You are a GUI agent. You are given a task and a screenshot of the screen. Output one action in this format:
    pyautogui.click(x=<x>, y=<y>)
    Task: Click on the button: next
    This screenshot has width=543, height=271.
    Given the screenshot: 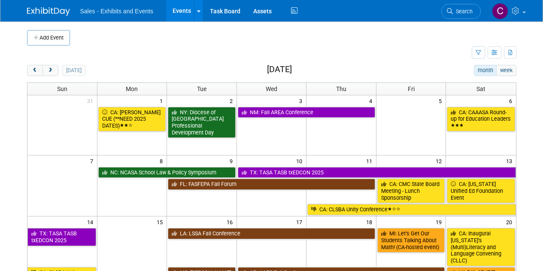 What is the action you would take?
    pyautogui.click(x=50, y=70)
    